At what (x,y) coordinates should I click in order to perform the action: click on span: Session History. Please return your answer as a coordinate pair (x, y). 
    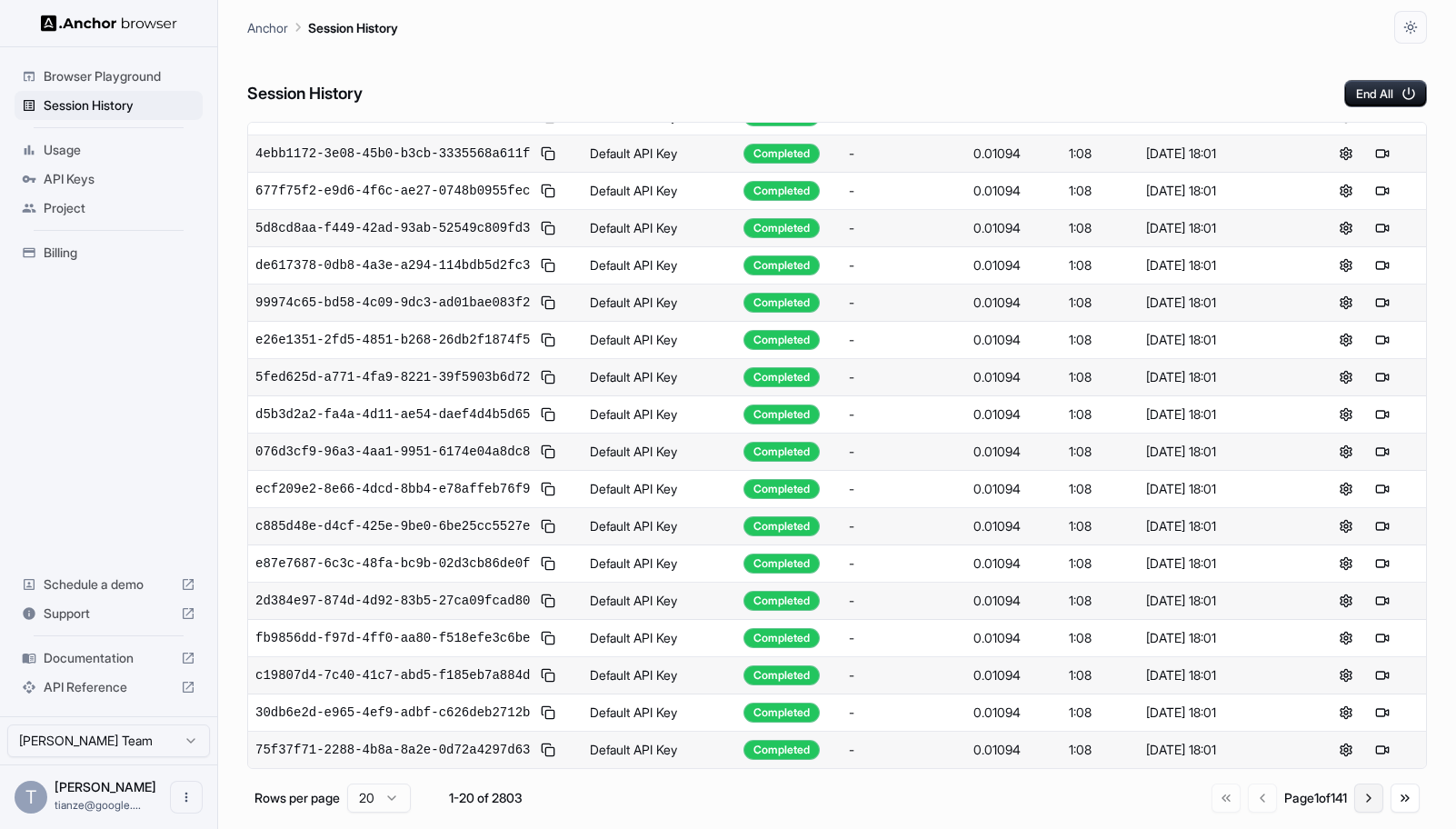
    Looking at the image, I should click on (119, 105).